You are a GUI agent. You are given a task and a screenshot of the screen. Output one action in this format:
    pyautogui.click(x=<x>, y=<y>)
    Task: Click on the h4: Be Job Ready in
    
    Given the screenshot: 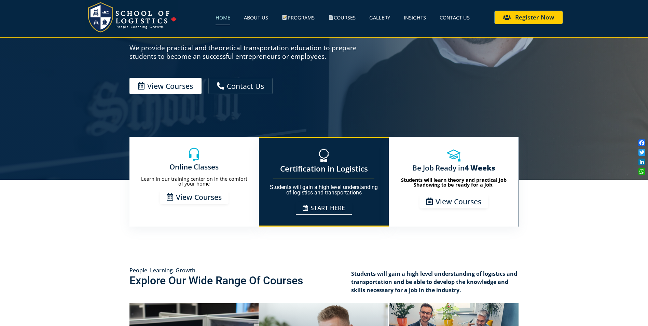 What is the action you would take?
    pyautogui.click(x=454, y=168)
    